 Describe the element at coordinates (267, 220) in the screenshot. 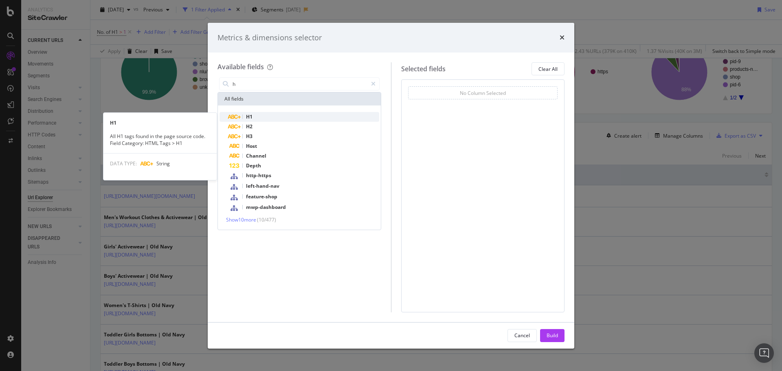

I see `span: ( 10 / 477 )` at that location.